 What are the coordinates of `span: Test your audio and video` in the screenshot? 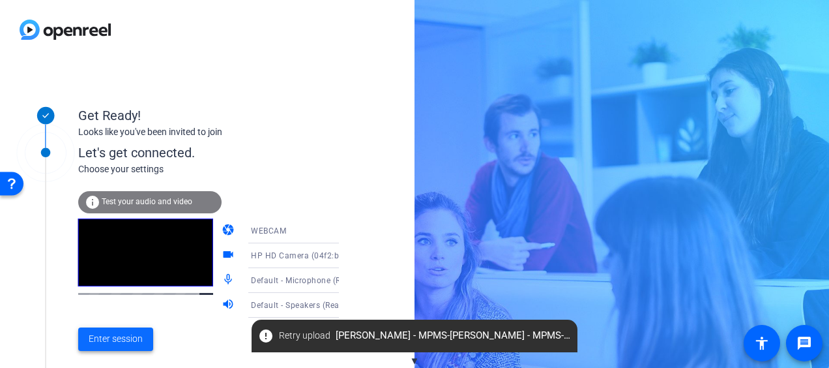 It's located at (147, 201).